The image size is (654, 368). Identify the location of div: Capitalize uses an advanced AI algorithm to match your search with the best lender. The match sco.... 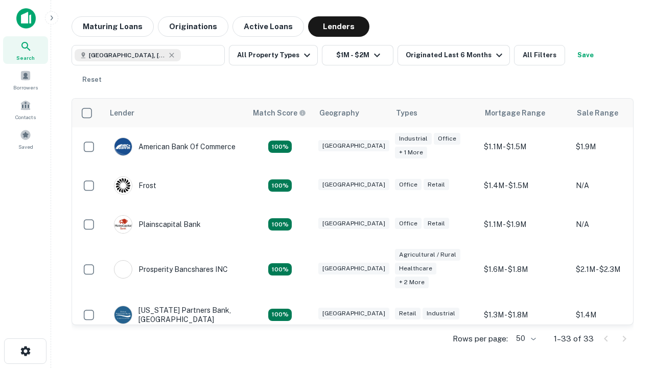
(279, 113).